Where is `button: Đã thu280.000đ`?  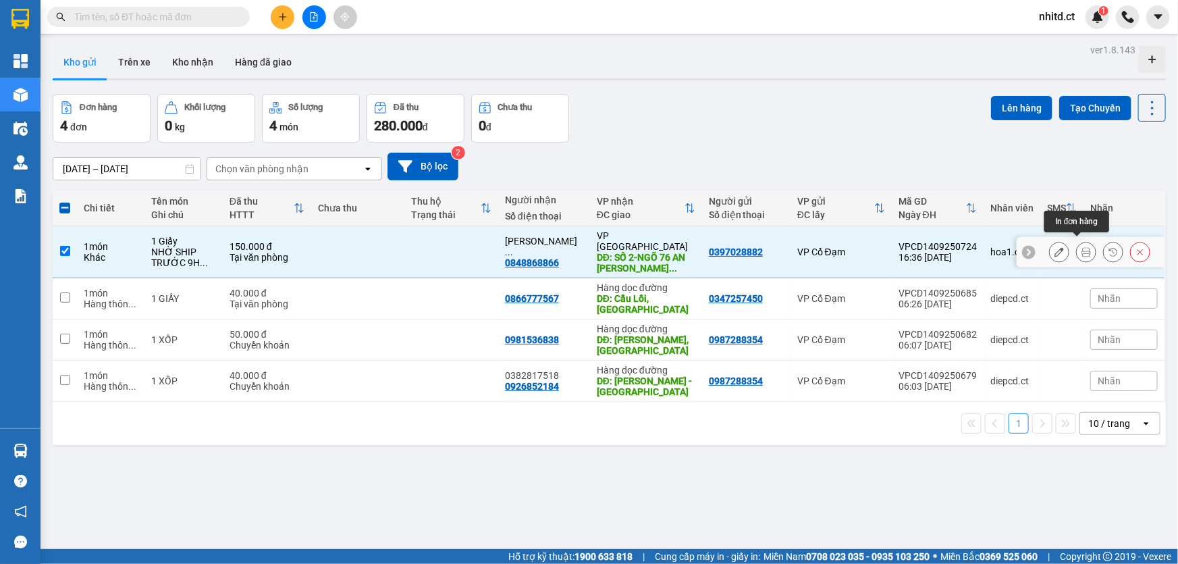
button: Đã thu280.000đ is located at coordinates (415, 118).